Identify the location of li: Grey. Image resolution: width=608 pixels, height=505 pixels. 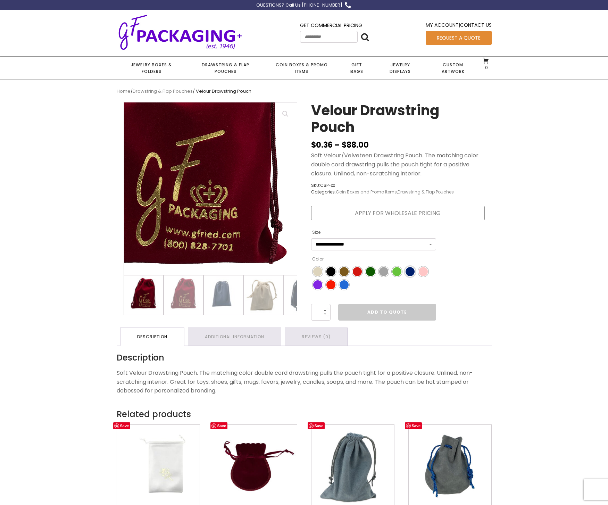
(384, 272).